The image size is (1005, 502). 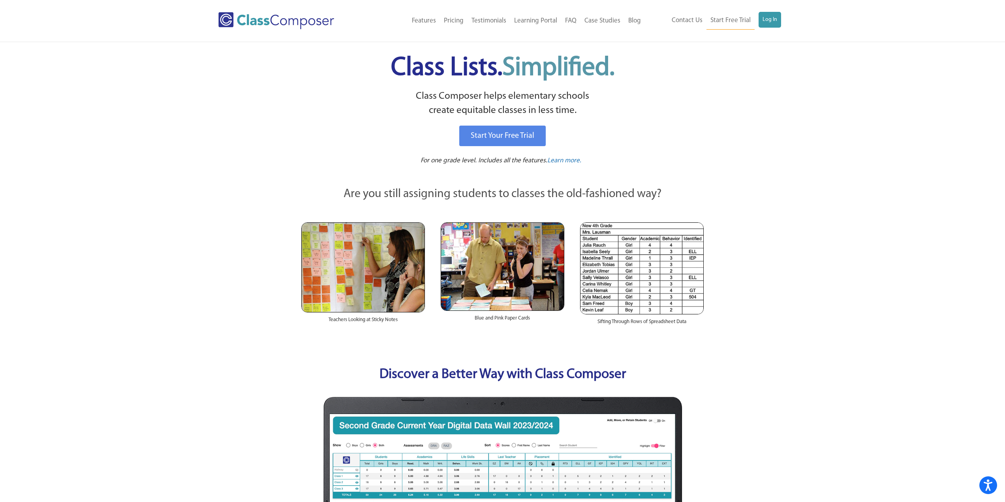 I want to click on div: Teachers Looking at Sticky Notes, so click(x=363, y=322).